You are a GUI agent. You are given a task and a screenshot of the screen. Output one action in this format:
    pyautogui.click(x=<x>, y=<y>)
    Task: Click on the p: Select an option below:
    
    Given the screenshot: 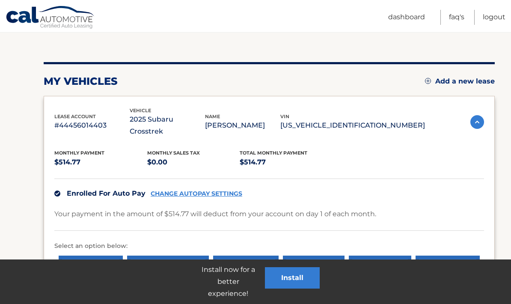 What is the action you would take?
    pyautogui.click(x=269, y=246)
    